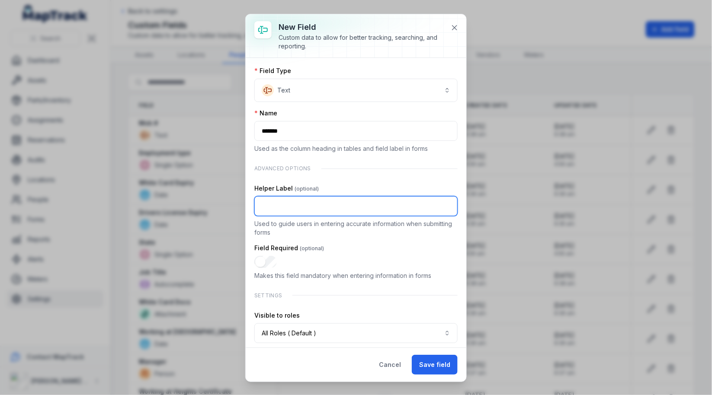  What do you see at coordinates (361, 27) in the screenshot?
I see `h3: New field` at bounding box center [361, 27].